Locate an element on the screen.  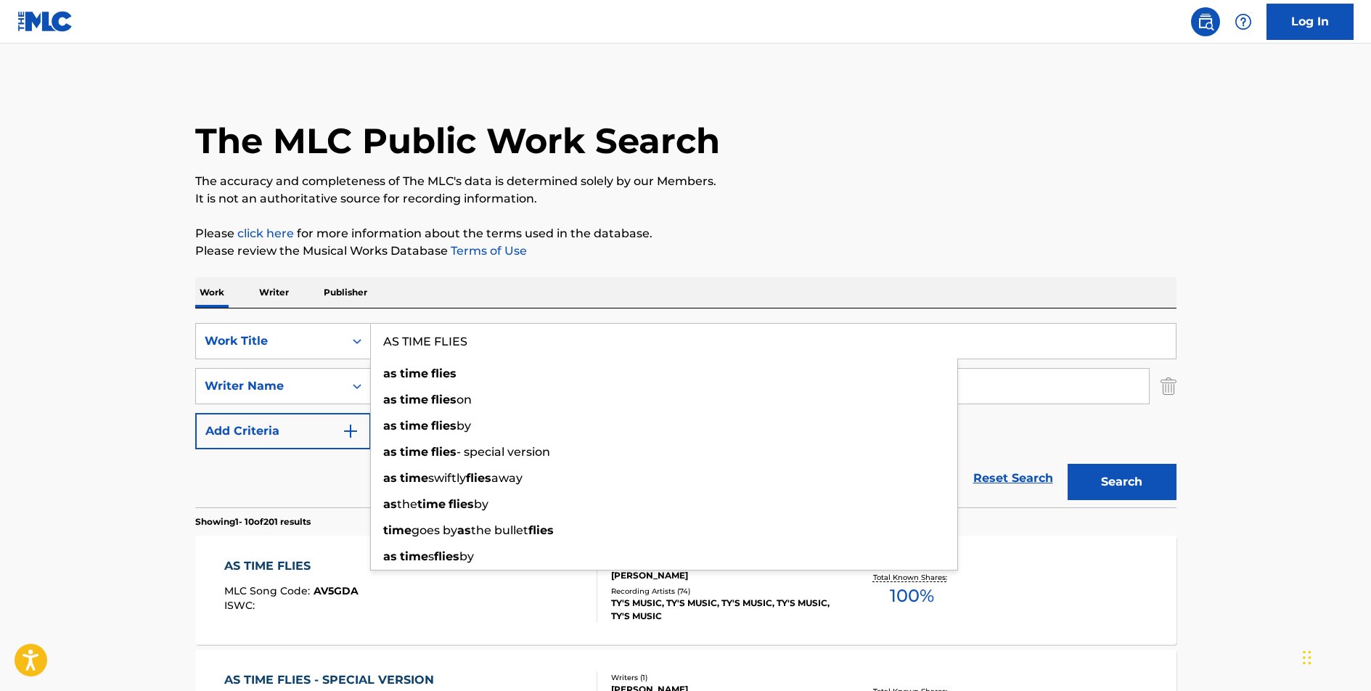
a: Public Search is located at coordinates (1206, 22).